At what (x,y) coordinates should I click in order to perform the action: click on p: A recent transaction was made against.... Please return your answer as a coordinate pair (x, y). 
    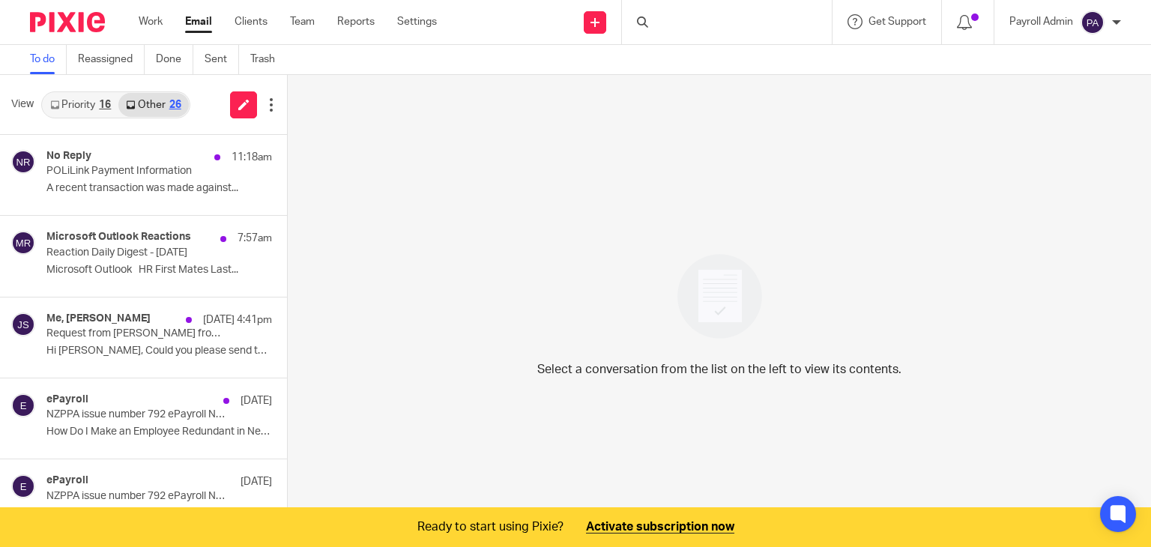
    Looking at the image, I should click on (159, 188).